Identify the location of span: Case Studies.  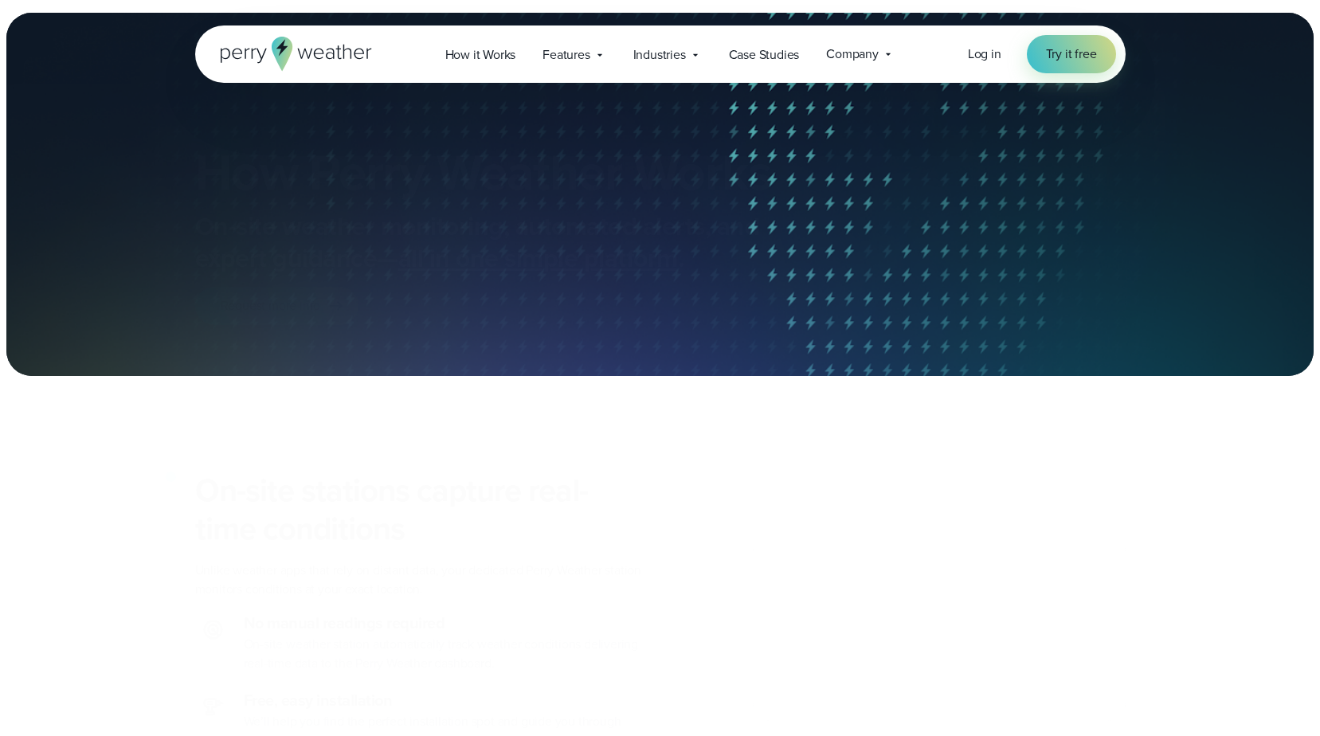
(764, 55).